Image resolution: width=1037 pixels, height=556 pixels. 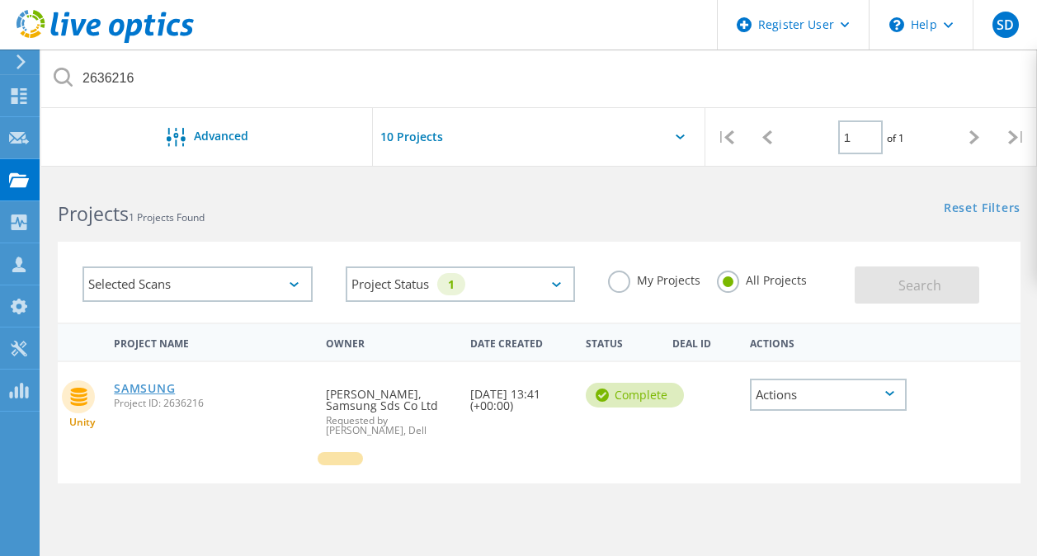 I want to click on span: Unity, so click(x=82, y=423).